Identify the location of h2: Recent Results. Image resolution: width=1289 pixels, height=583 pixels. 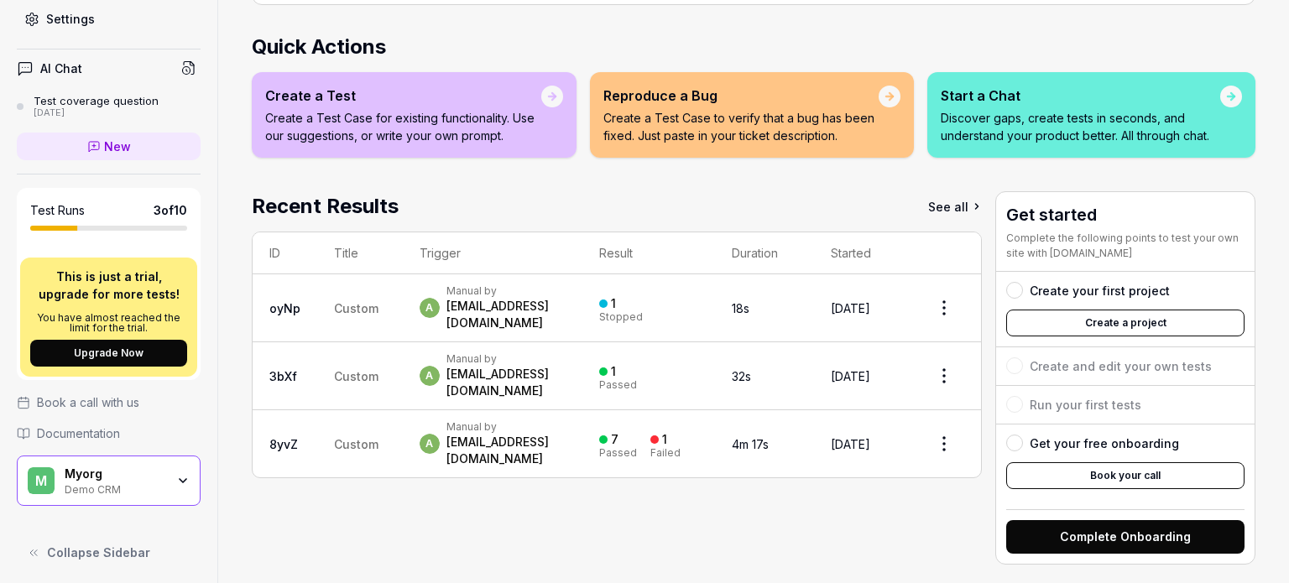
(325, 207).